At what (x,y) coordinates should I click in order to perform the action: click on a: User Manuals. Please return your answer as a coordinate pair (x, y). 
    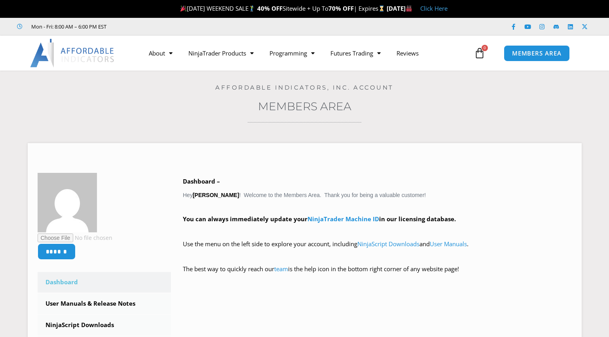
    Looking at the image, I should click on (449, 244).